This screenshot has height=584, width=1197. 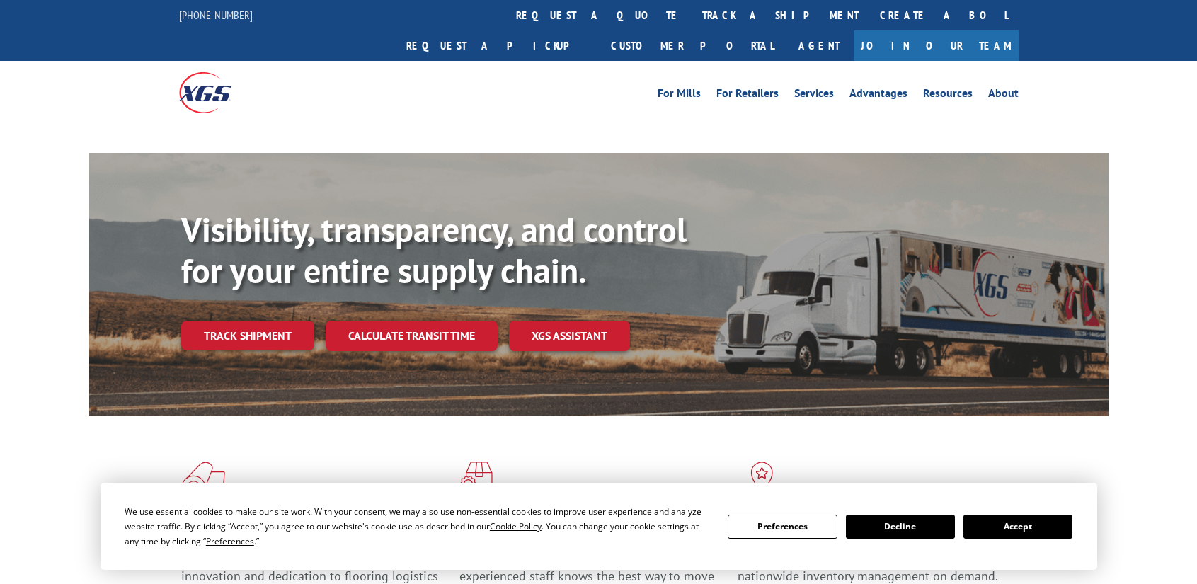 I want to click on a: For Mills, so click(x=679, y=96).